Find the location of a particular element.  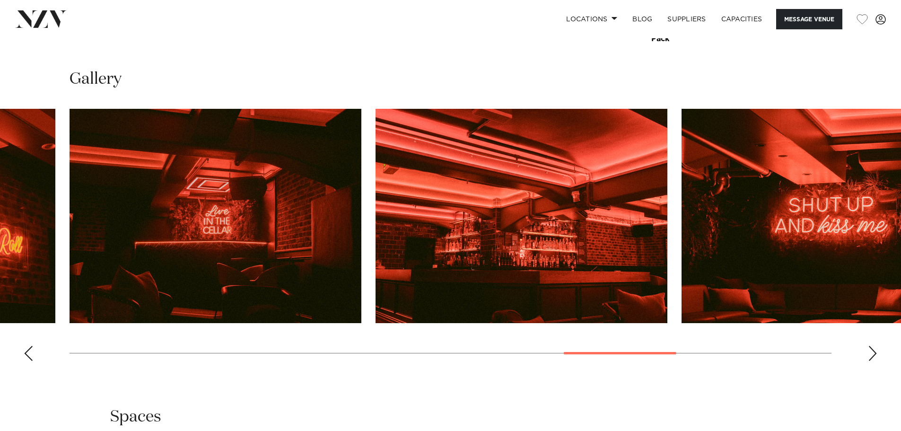

button: Message Venue is located at coordinates (809, 19).